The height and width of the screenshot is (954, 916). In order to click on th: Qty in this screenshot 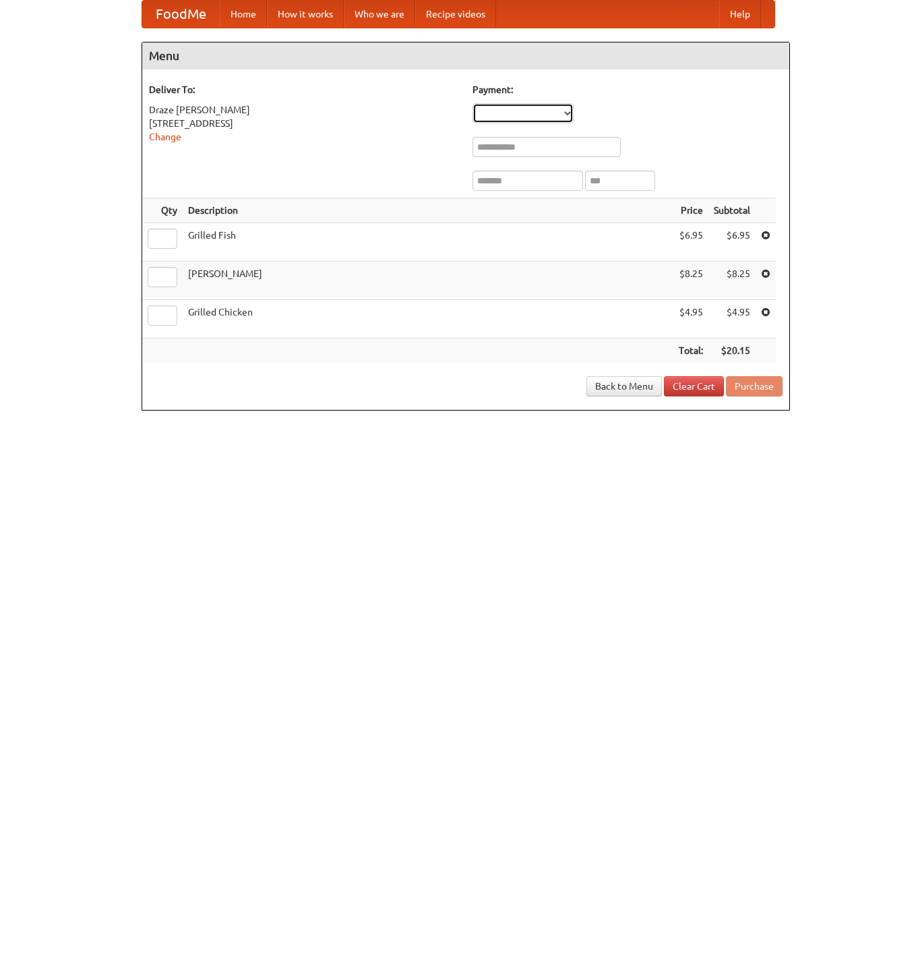, I will do `click(162, 210)`.